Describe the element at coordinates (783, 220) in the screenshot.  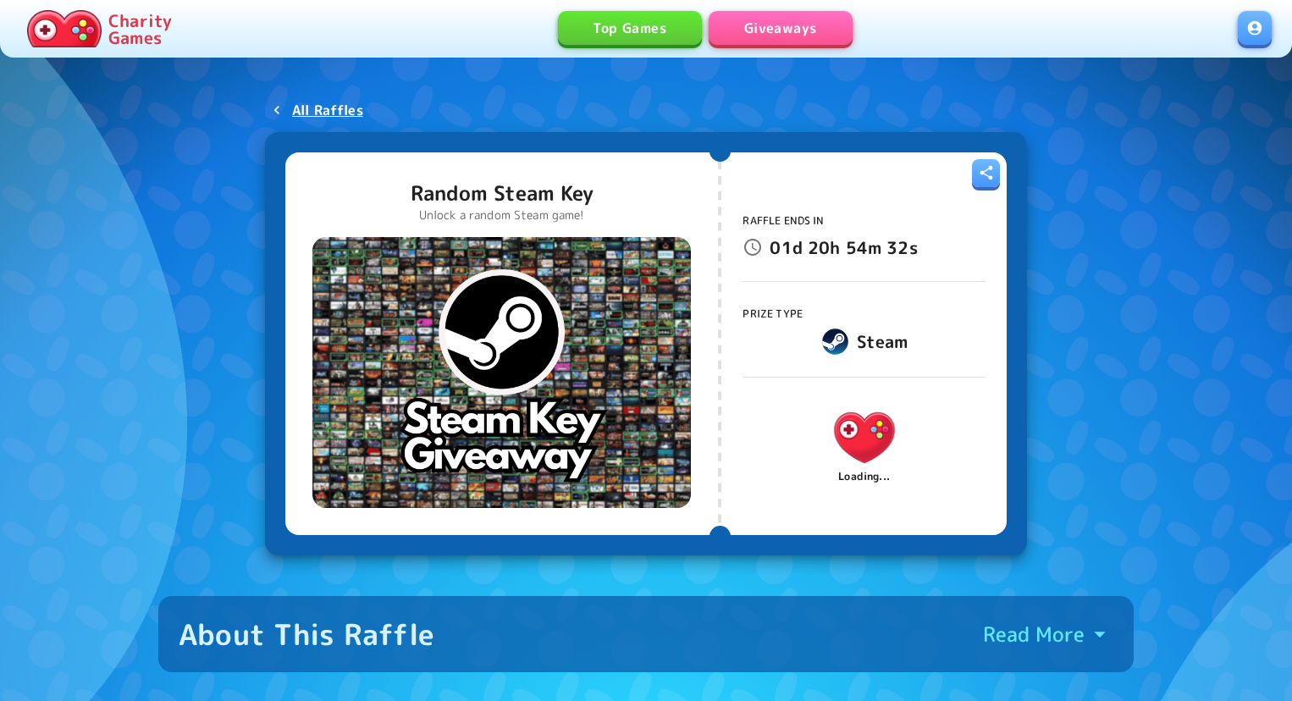
I see `span: Raffle Ends In` at that location.